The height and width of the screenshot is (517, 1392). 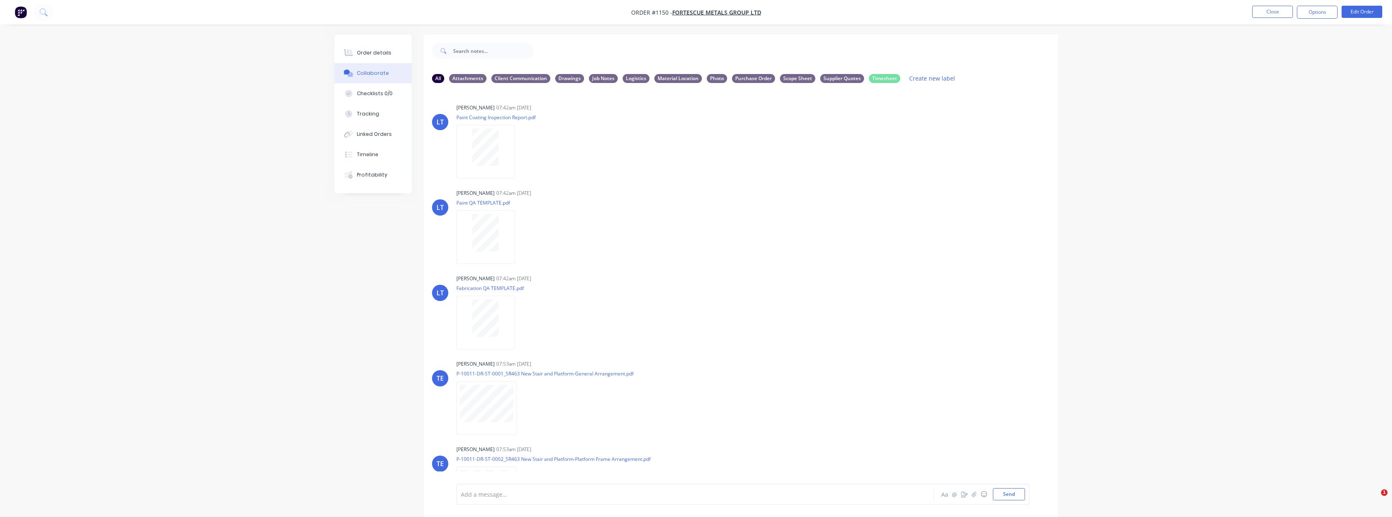 I want to click on button: Close, so click(x=1273, y=12).